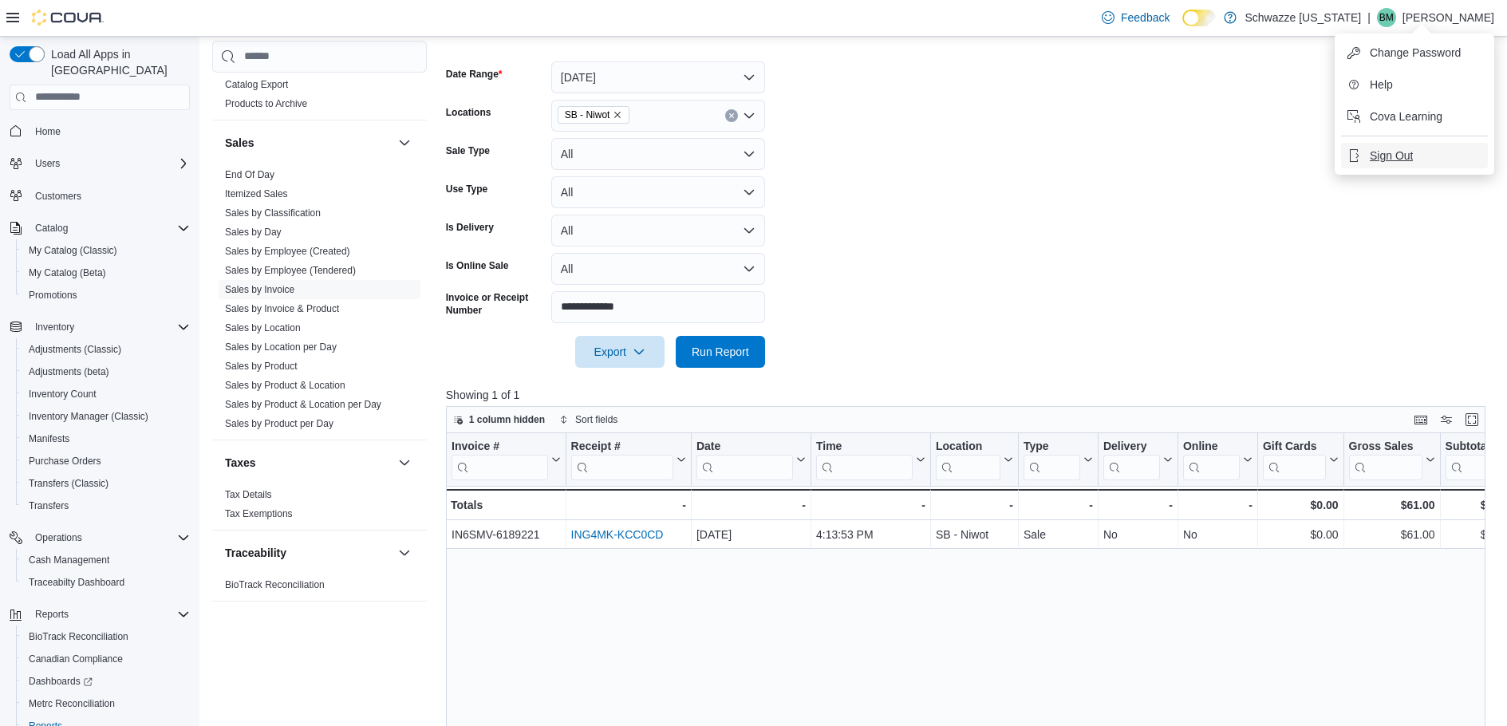 Image resolution: width=1507 pixels, height=726 pixels. What do you see at coordinates (106, 372) in the screenshot?
I see `button: Adjustments (beta)` at bounding box center [106, 372].